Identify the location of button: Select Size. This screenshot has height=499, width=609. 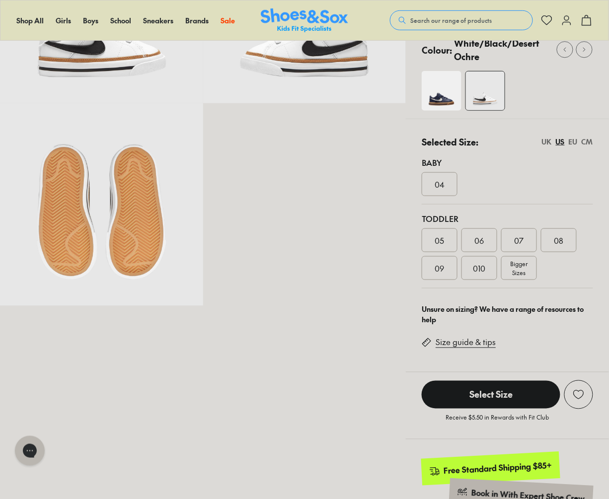
(491, 395).